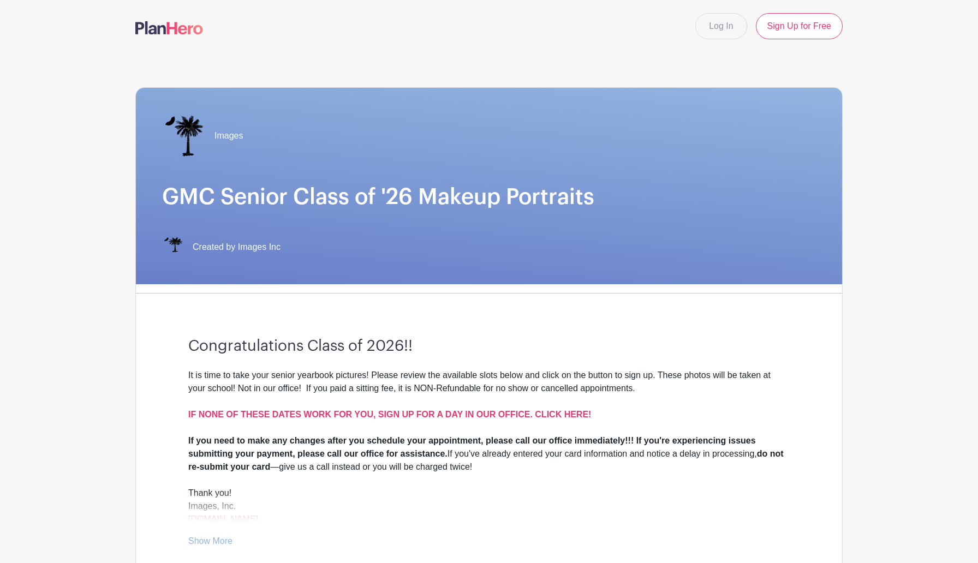 The width and height of the screenshot is (978, 563). I want to click on strong: IF NONE OF THESE DATES WORK FOR YOU, SIGN UP FOR A DAY IN OUR OFFICE. CLICK HERE!, so click(389, 414).